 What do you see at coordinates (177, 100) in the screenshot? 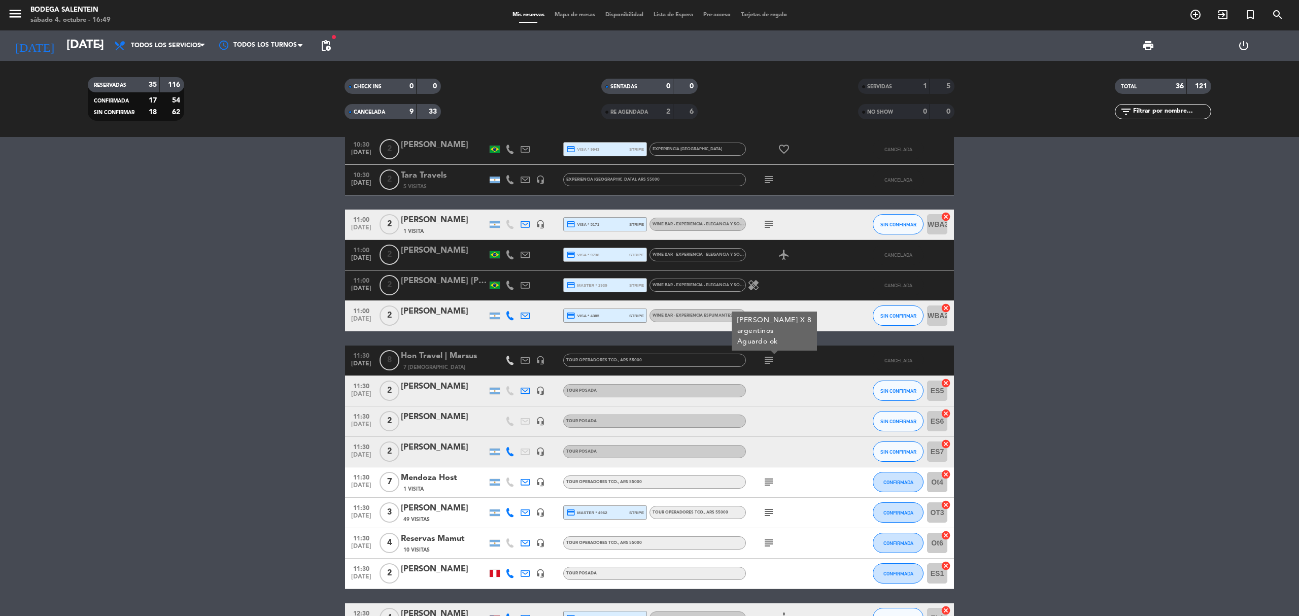
I see `strong: 54` at bounding box center [177, 100].